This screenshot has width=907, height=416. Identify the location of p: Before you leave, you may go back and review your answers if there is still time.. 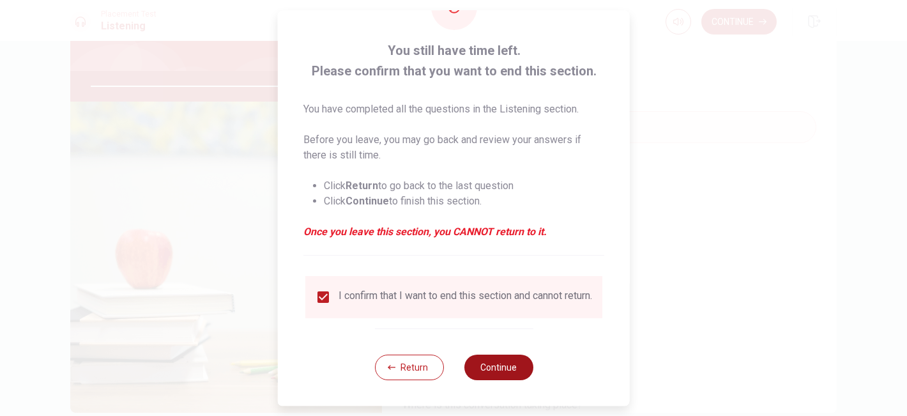
(453, 148).